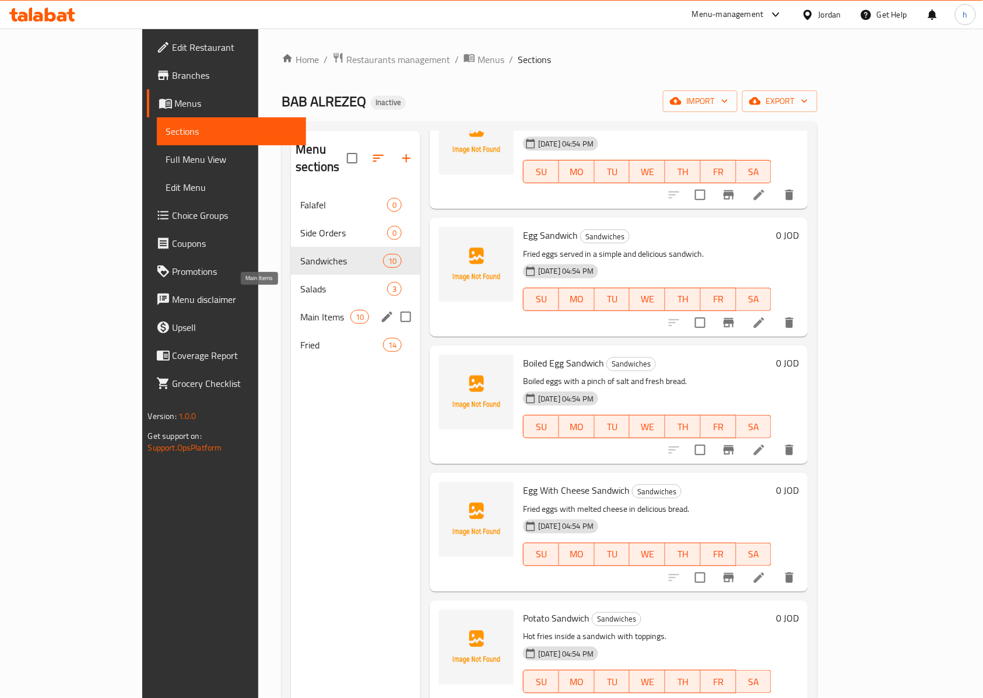 The width and height of the screenshot is (983, 698). Describe the element at coordinates (227, 299) in the screenshot. I see `a: Menu disclaimer` at that location.